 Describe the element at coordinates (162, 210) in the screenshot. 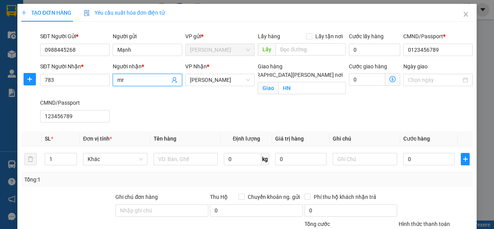

I see `input: Ghi chú đơn hàng` at that location.